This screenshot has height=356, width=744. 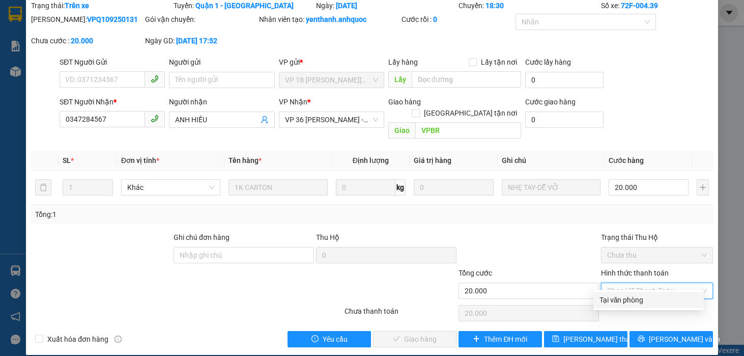 What do you see at coordinates (336, 19) in the screenshot?
I see `b: yenthanh.anhquoc` at bounding box center [336, 19].